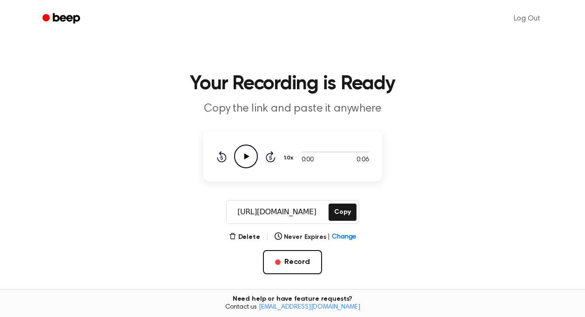 The width and height of the screenshot is (585, 317). What do you see at coordinates (307, 160) in the screenshot?
I see `span: 0:00` at bounding box center [307, 160].